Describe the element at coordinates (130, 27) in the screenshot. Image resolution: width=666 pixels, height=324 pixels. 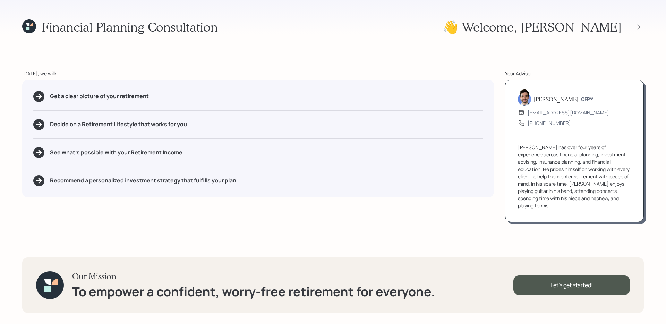
I see `h1: Financial Planning Consultation` at that location.